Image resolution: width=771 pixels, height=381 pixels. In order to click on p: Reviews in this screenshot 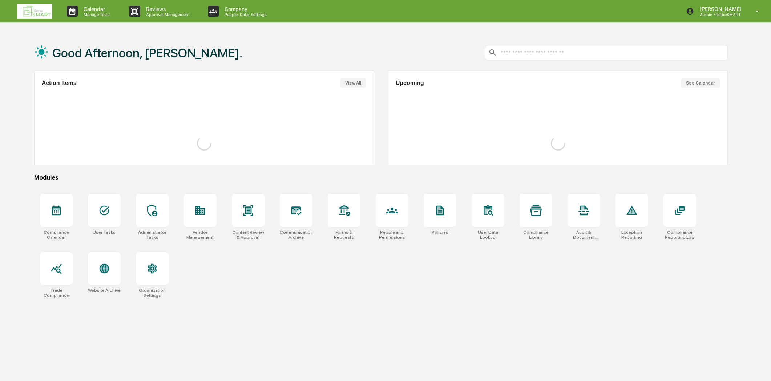, I will do `click(167, 9)`.